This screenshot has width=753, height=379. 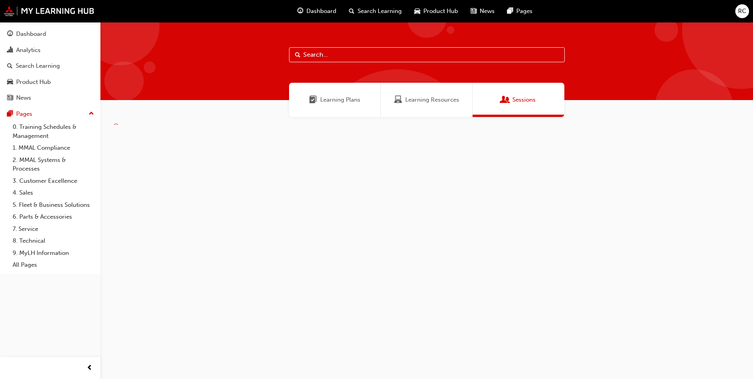 What do you see at coordinates (53, 205) in the screenshot?
I see `a: 5. Fleet & Business Solutions` at bounding box center [53, 205].